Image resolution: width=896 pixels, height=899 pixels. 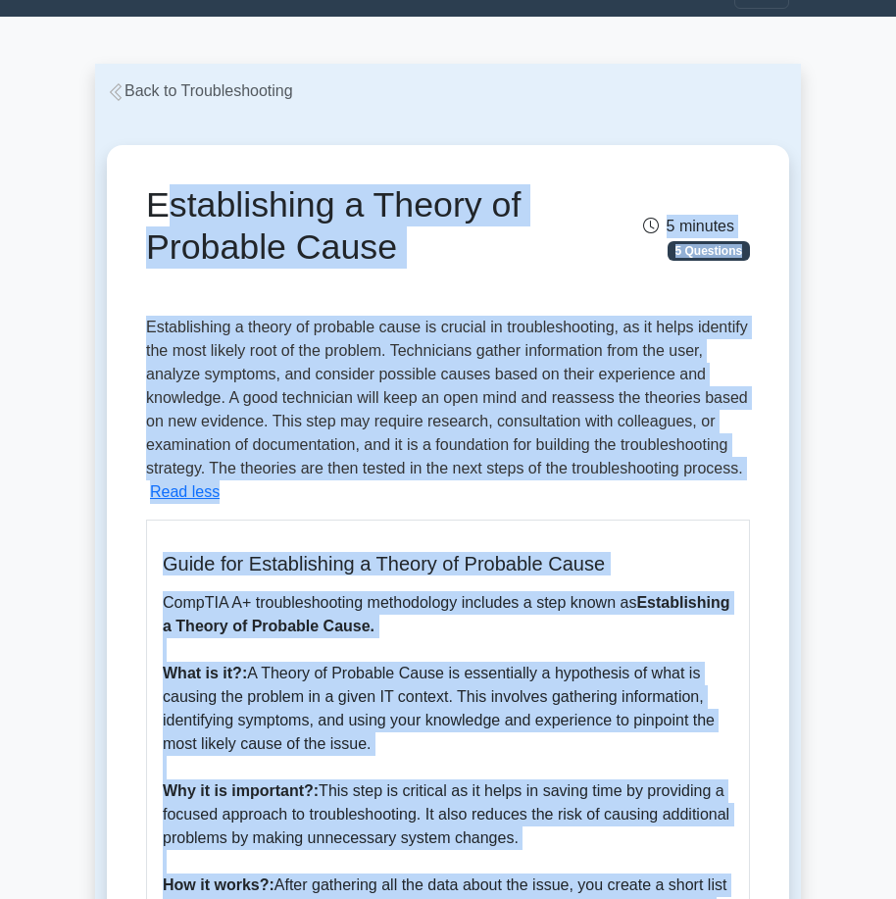 What do you see at coordinates (240, 791) in the screenshot?
I see `b: Why it is important?:` at bounding box center [240, 791].